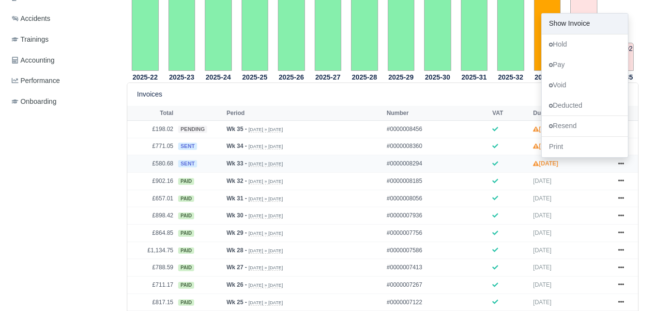  I want to click on a: Deducted, so click(585, 106).